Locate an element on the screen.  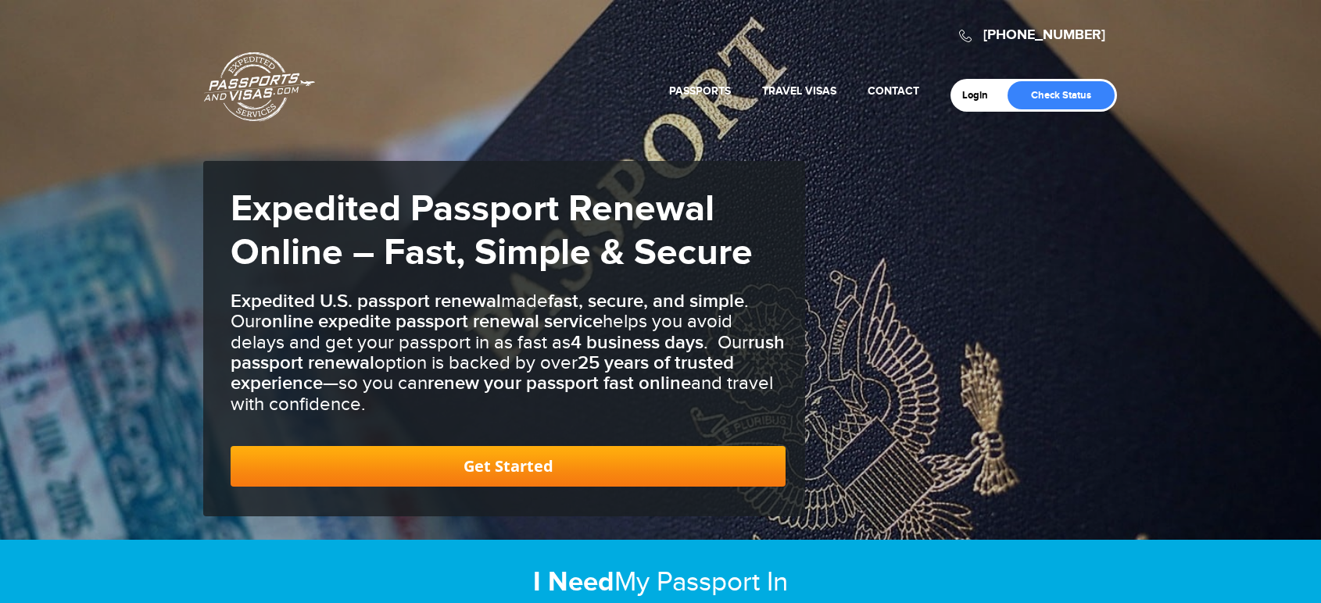
b: renew your passport fast online is located at coordinates (559, 383).